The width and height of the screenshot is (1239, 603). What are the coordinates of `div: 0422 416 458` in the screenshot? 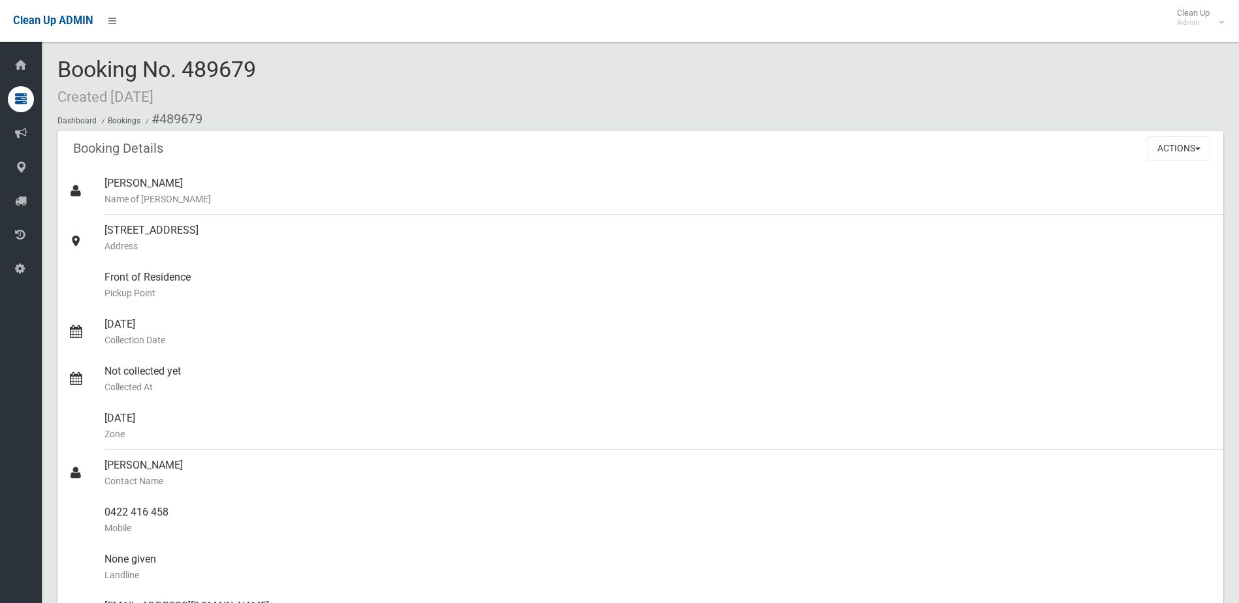 It's located at (658, 520).